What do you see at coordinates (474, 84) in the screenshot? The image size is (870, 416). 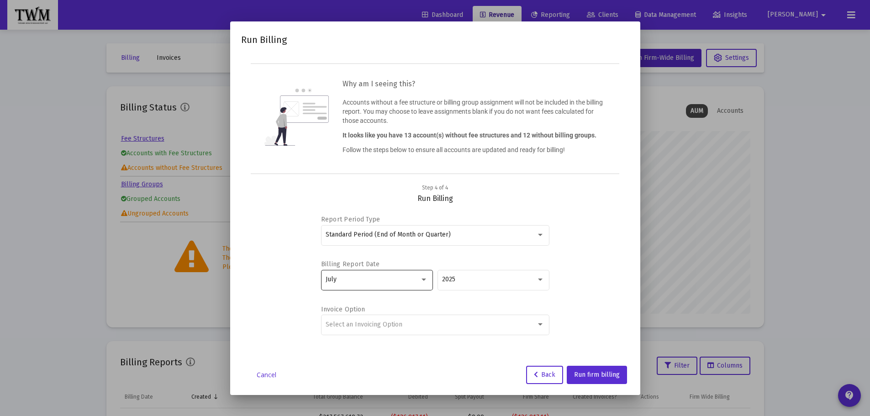 I see `h3: Why am I seeing this?` at bounding box center [474, 84].